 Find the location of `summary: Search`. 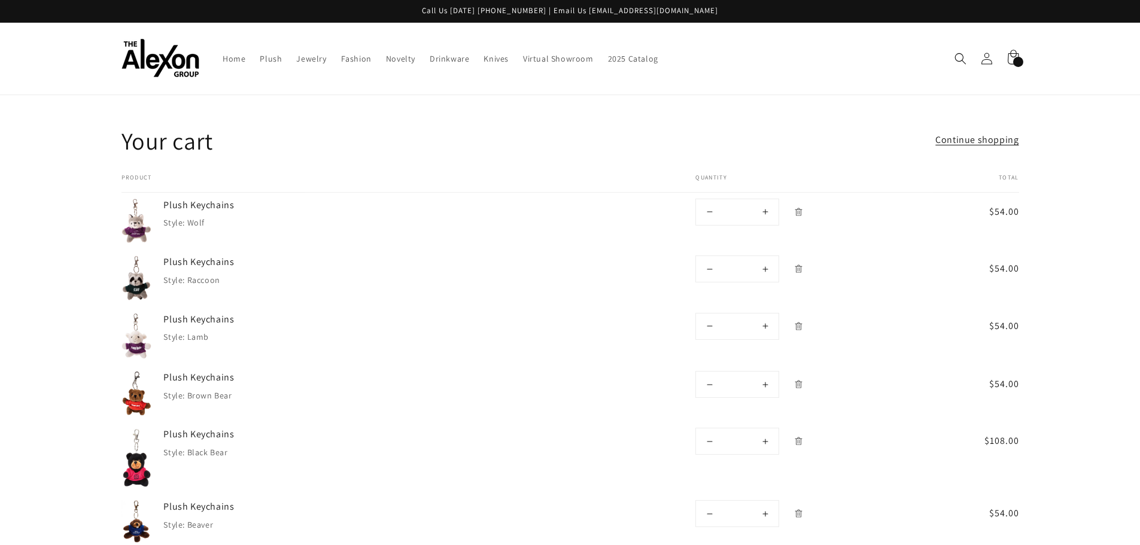

summary: Search is located at coordinates (960, 59).